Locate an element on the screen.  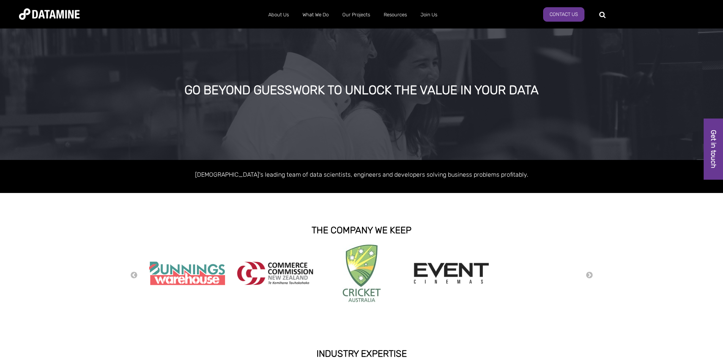
a: Resources is located at coordinates (395, 15).